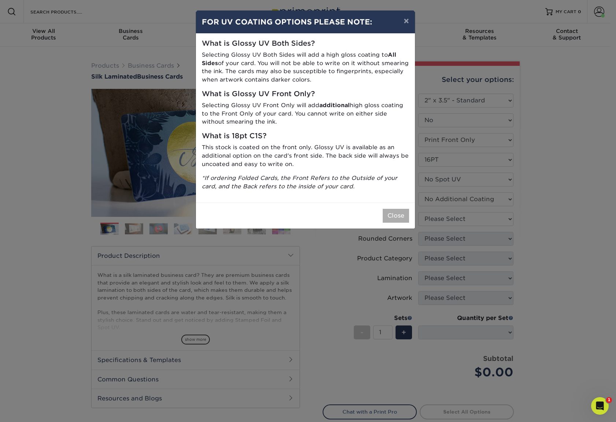  I want to click on h4: FOR UV COATING OPTIONS PLEASE NOTE:, so click(305, 22).